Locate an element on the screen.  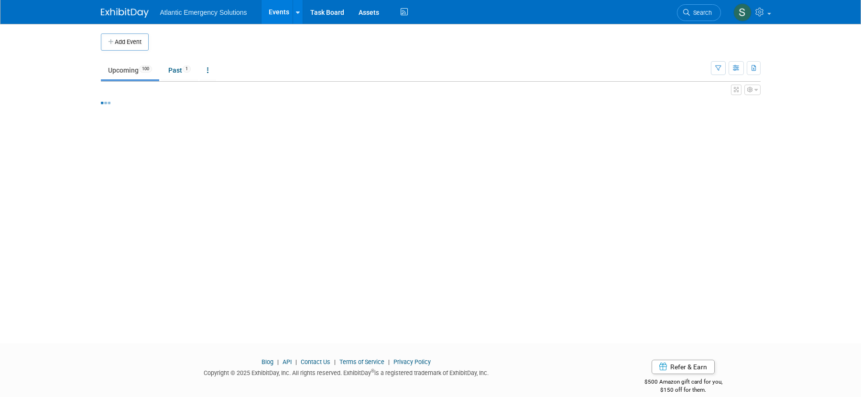
div: $500 Amazon gift card for you, is located at coordinates (684, 383).